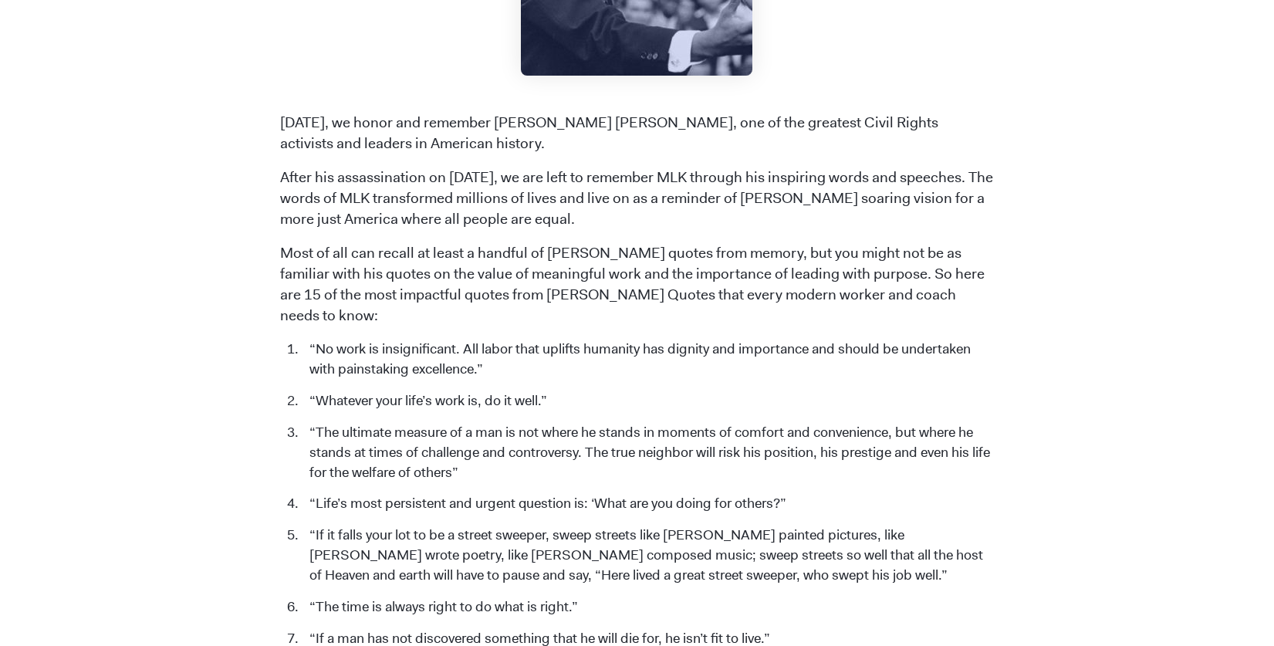 The height and width of the screenshot is (646, 1274). I want to click on li: “The time is always right to do what is right.”, so click(647, 607).